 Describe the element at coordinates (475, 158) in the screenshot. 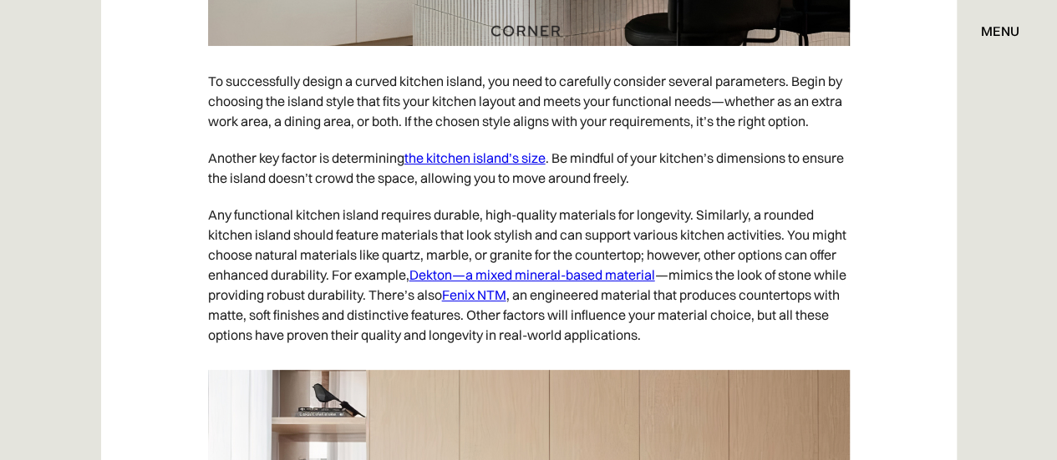

I see `a: the kitchen island’s size` at that location.